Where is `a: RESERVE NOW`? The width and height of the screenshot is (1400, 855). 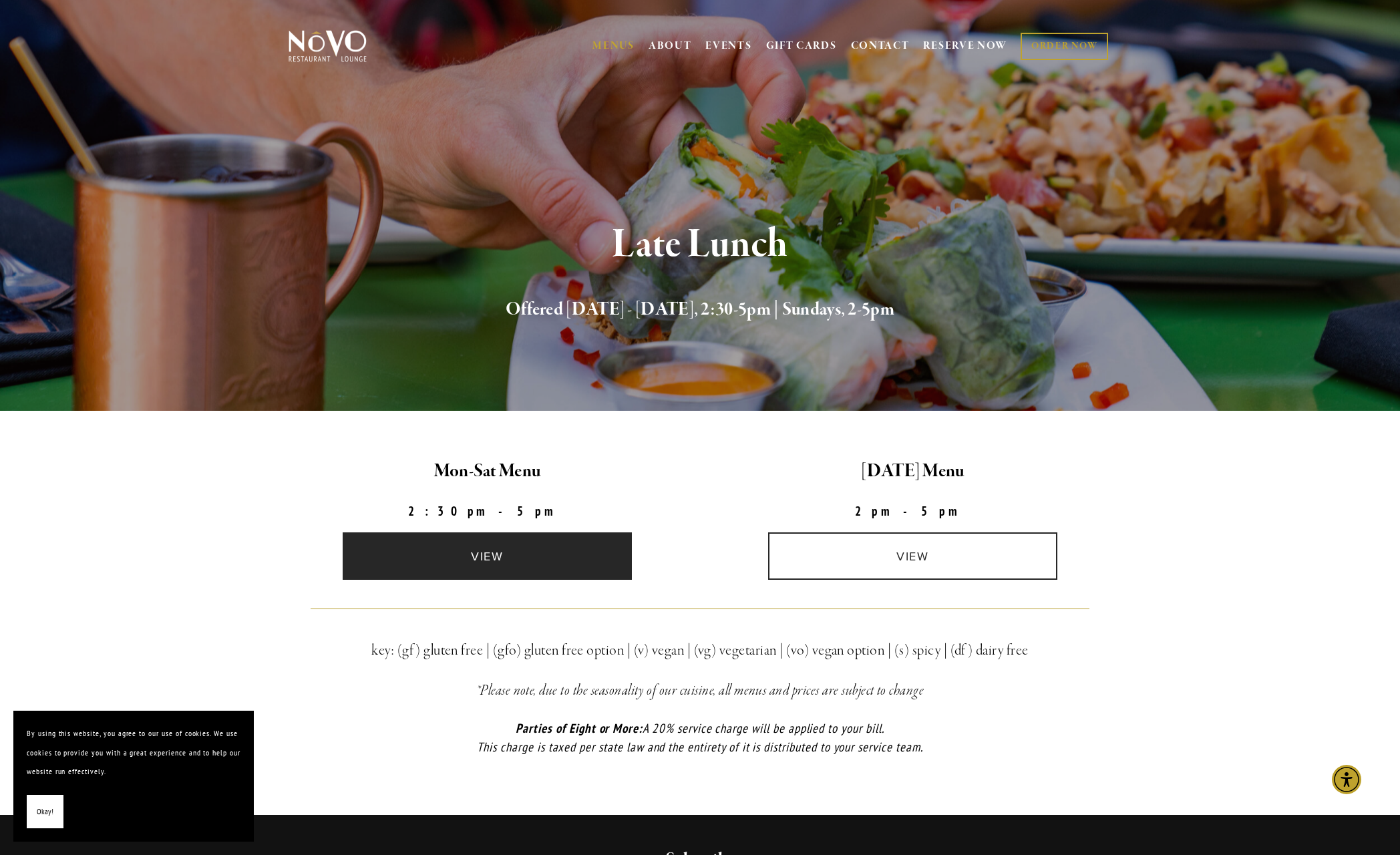
a: RESERVE NOW is located at coordinates (966, 46).